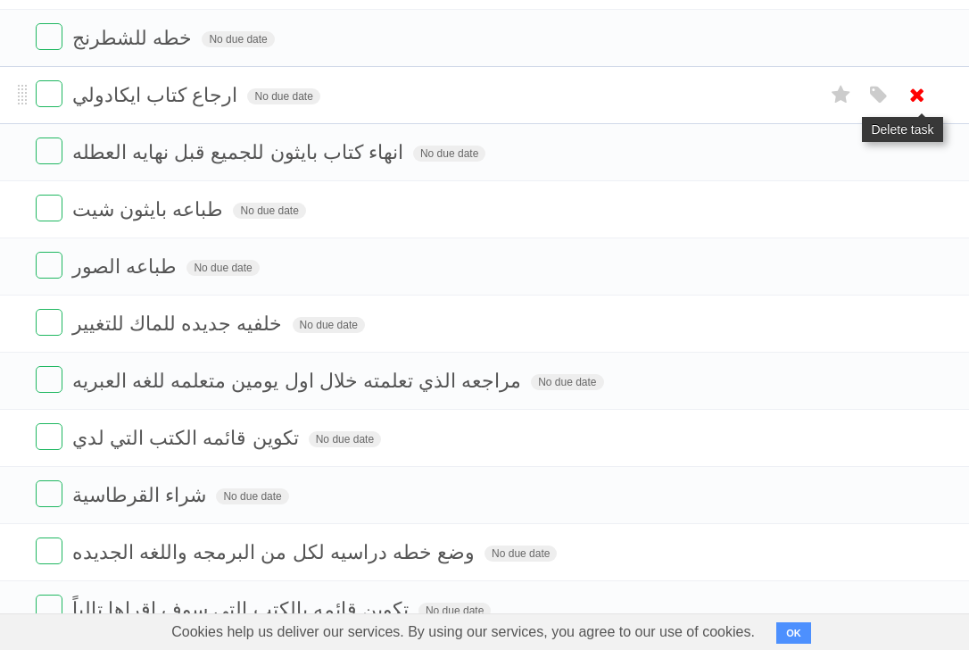  What do you see at coordinates (141, 494) in the screenshot?
I see `span: شراء القرطاسية` at bounding box center [141, 494].